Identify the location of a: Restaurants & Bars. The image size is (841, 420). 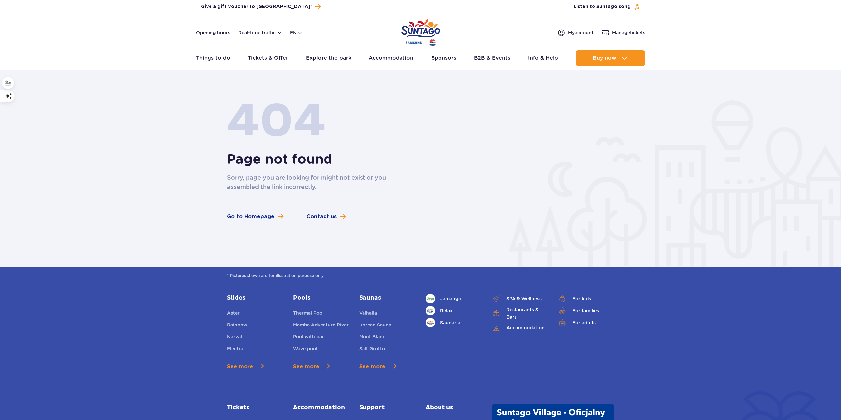
(520, 313).